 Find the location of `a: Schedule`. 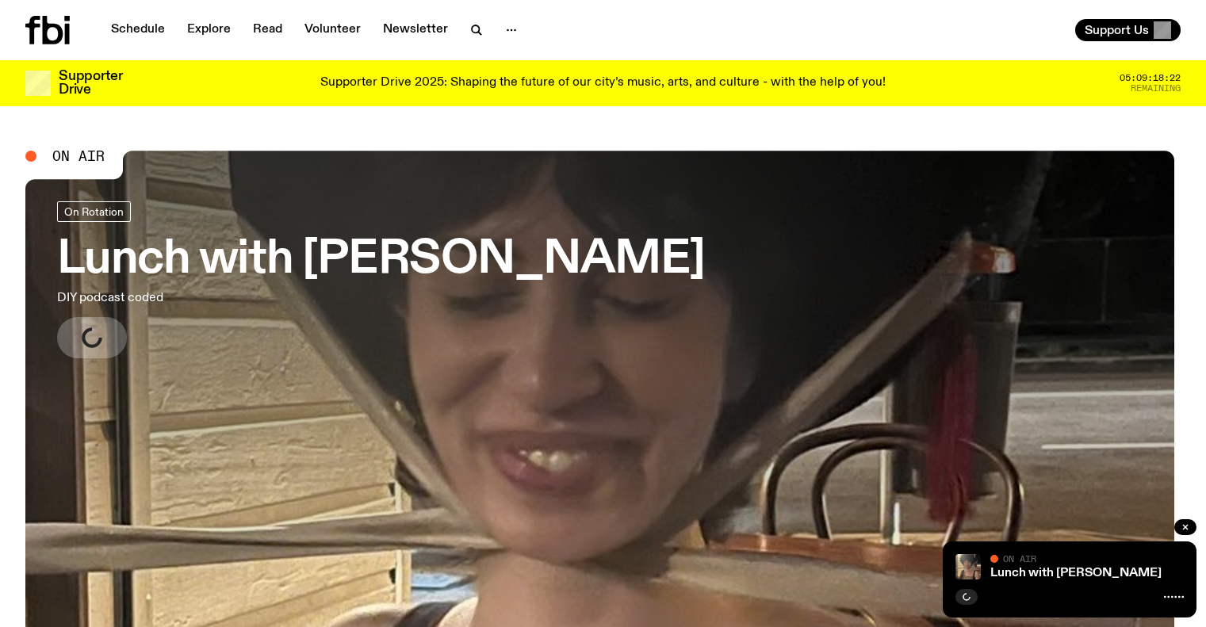

a: Schedule is located at coordinates (138, 30).